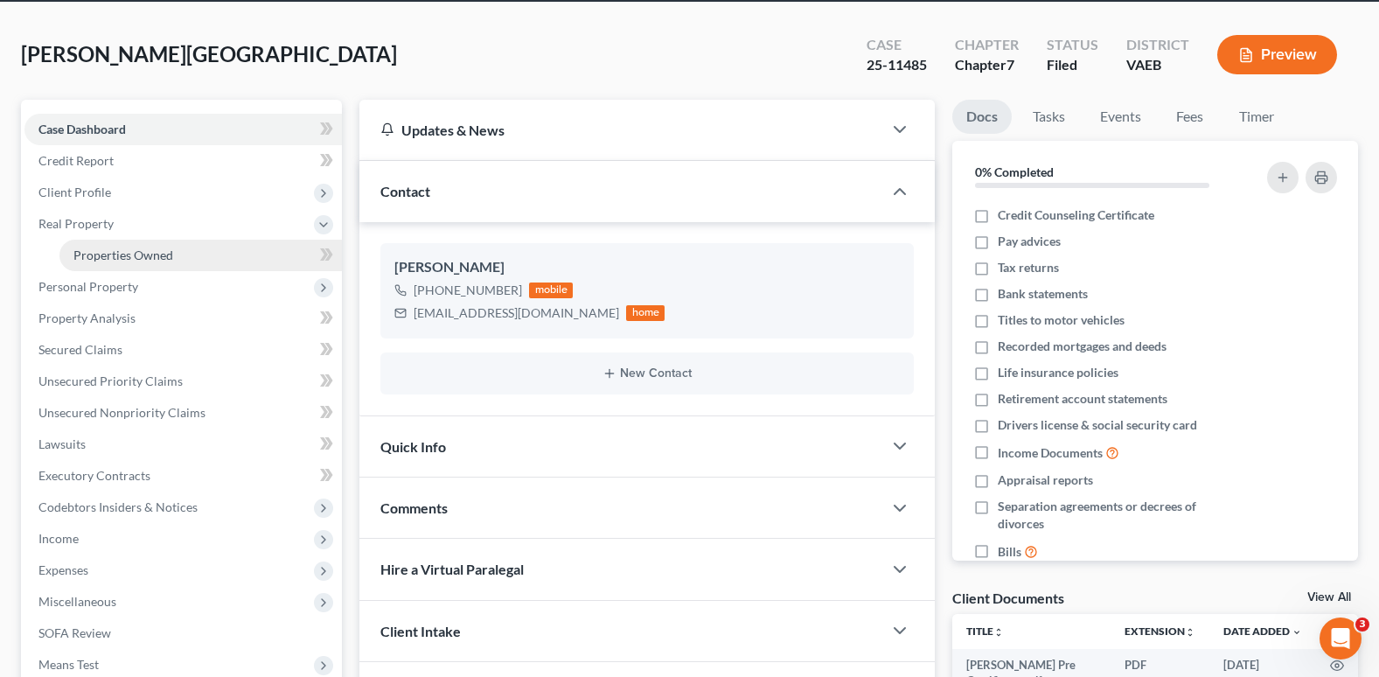 This screenshot has height=677, width=1379. What do you see at coordinates (647, 373) in the screenshot?
I see `button: New Contact` at bounding box center [647, 373].